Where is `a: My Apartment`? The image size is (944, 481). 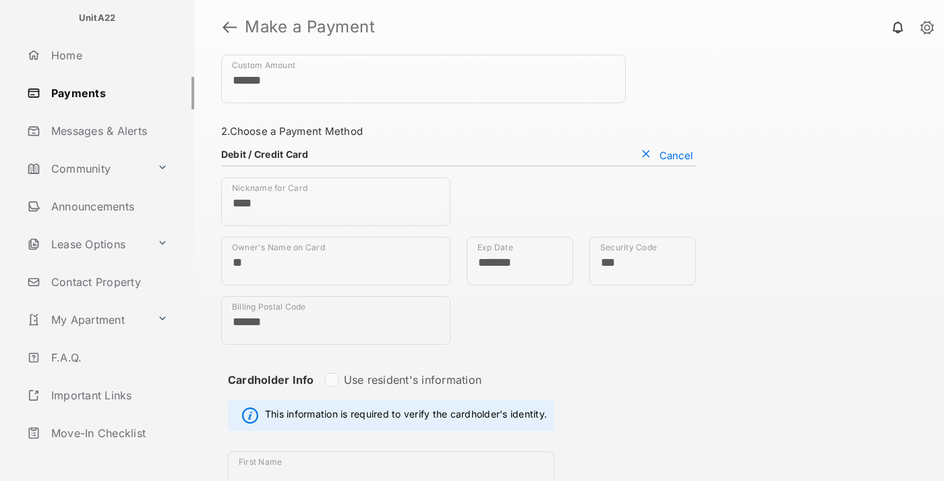 a: My Apartment is located at coordinates (86, 319).